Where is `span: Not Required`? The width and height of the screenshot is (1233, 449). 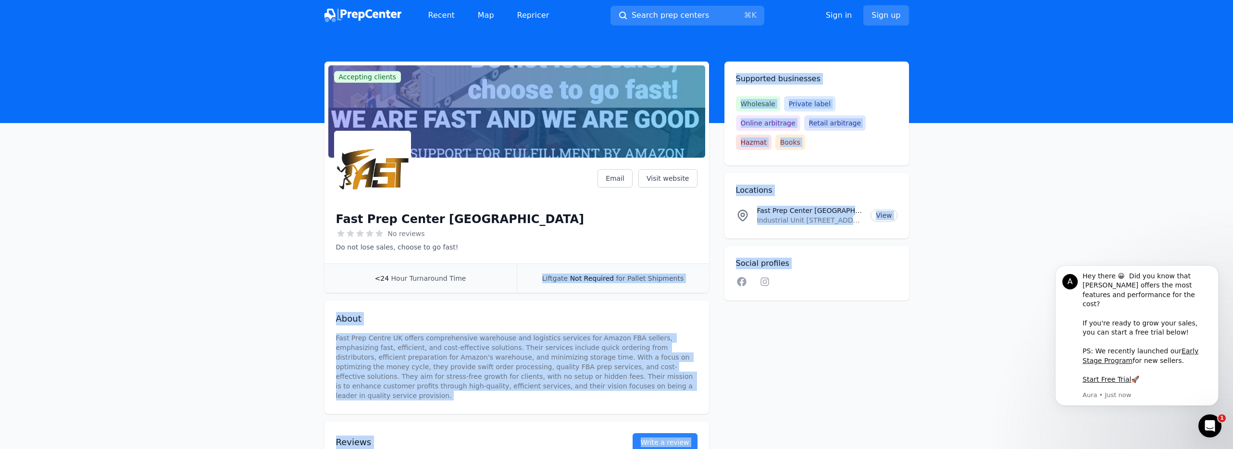 span: Not Required is located at coordinates (592, 278).